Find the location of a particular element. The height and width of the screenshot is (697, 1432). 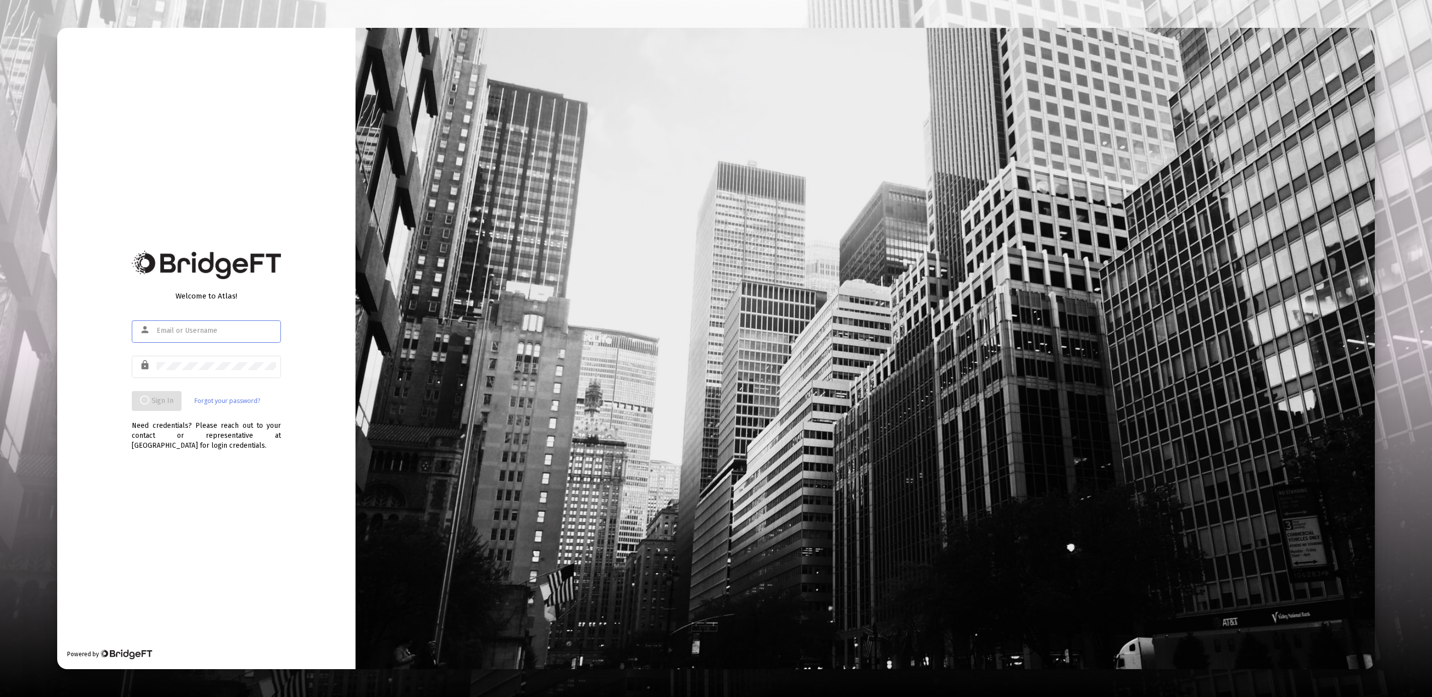

div: Welcome to Atlas! is located at coordinates (206, 296).